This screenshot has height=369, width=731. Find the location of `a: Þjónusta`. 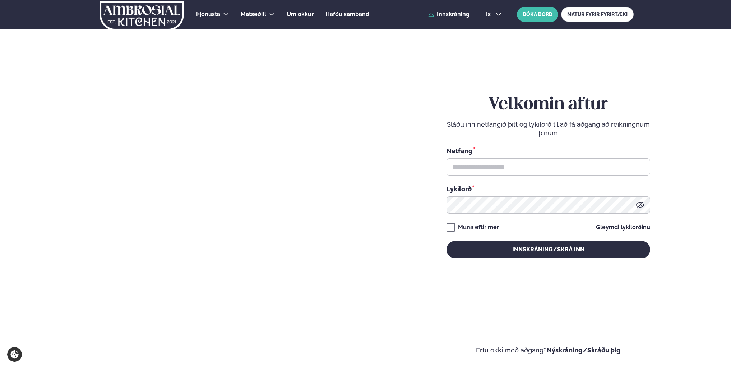

a: Þjónusta is located at coordinates (208, 14).